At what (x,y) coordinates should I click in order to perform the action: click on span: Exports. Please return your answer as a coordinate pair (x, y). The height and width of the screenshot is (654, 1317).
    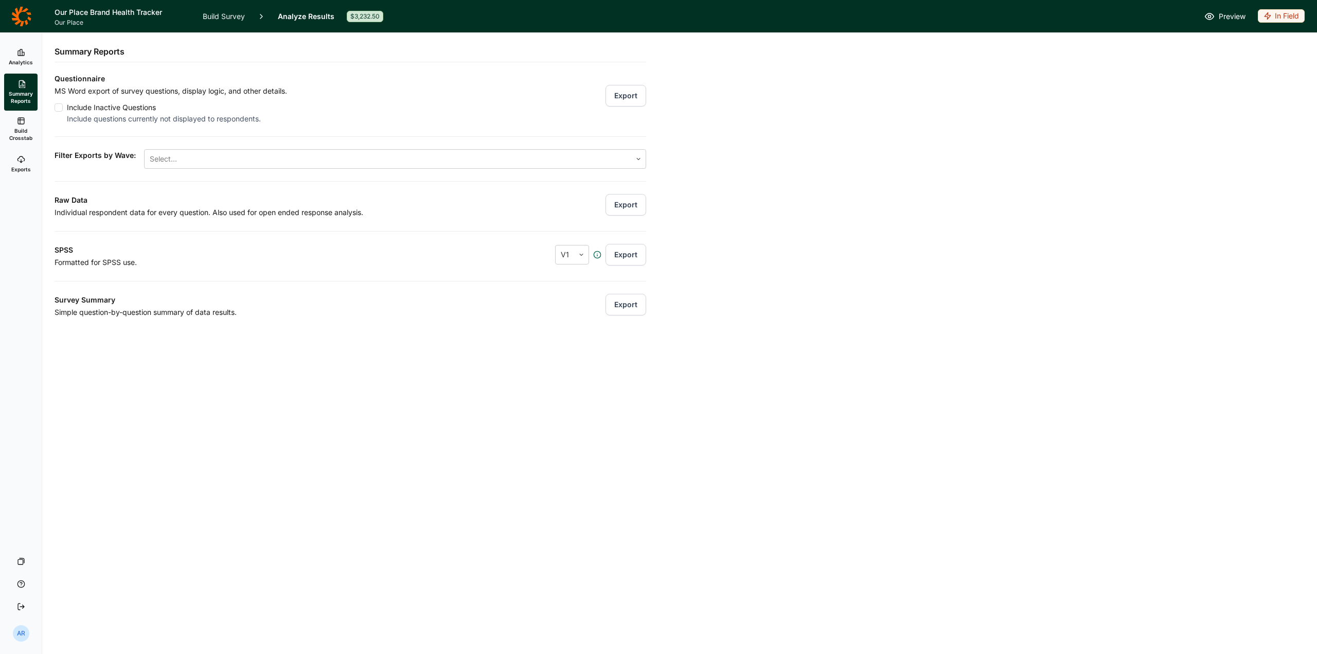
    Looking at the image, I should click on (21, 169).